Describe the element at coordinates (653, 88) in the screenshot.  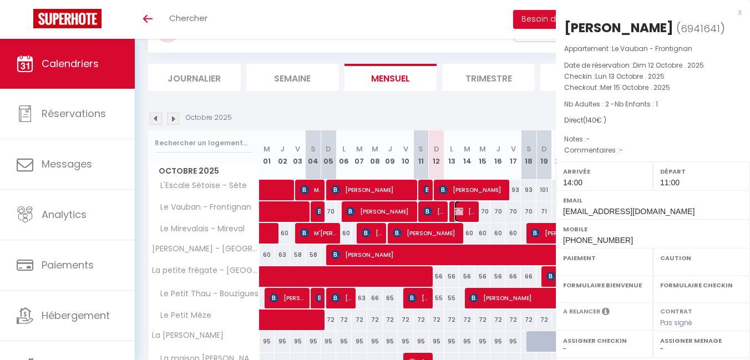
I see `p: Checkout :` at that location.